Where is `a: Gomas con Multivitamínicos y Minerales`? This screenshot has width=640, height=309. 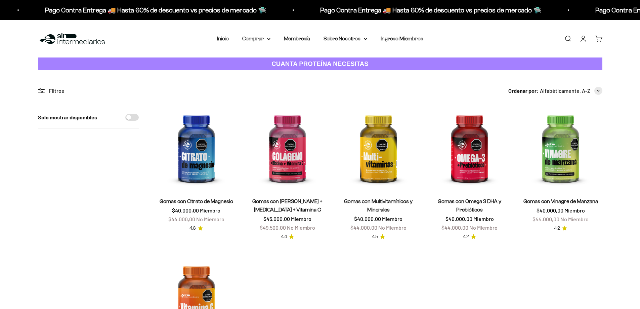
a: Gomas con Multivitamínicos y Minerales is located at coordinates (378, 205).